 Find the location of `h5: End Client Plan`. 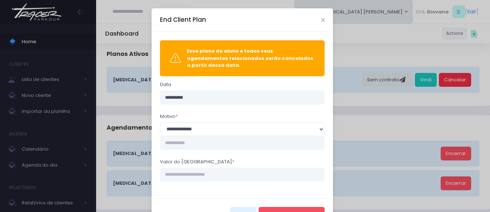

h5: End Client Plan is located at coordinates (183, 20).